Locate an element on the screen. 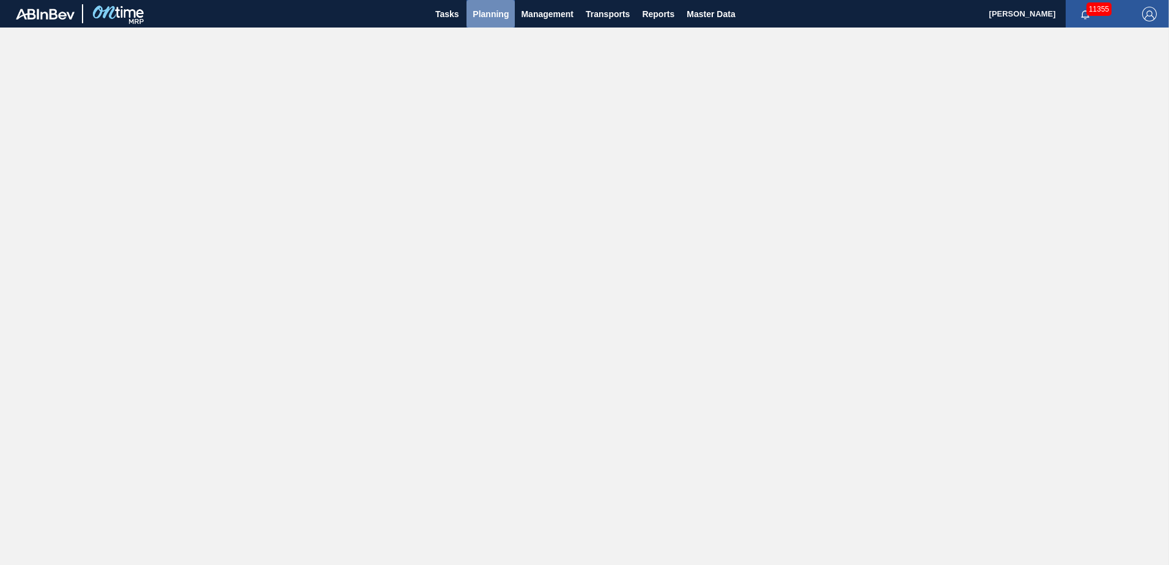  img: Logout is located at coordinates (1149, 14).